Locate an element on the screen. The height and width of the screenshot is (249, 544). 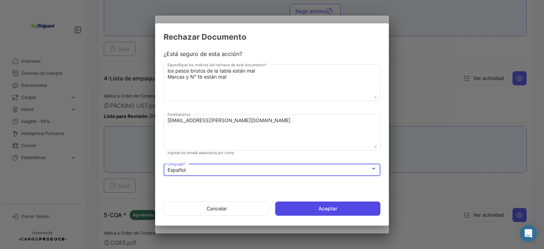
button: Aceptar is located at coordinates (327, 208).